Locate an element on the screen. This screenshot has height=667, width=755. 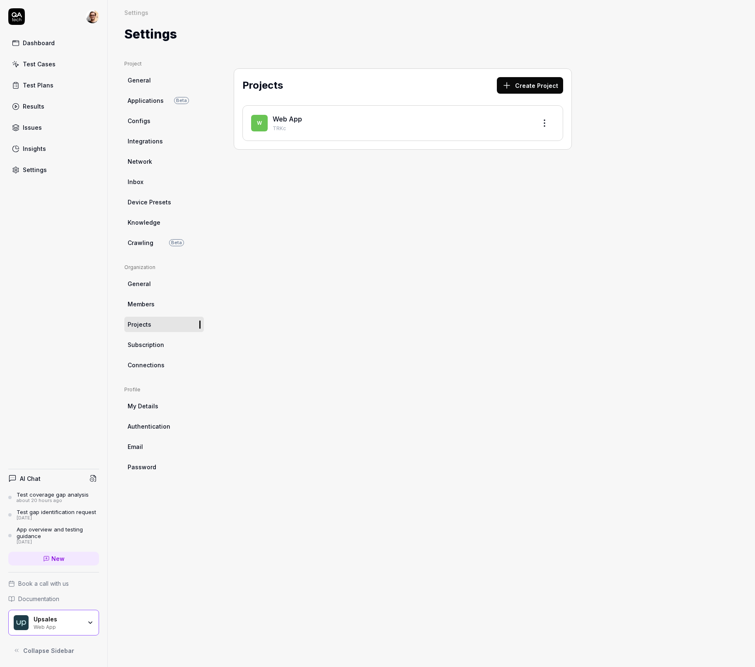
a: Network is located at coordinates (164, 161).